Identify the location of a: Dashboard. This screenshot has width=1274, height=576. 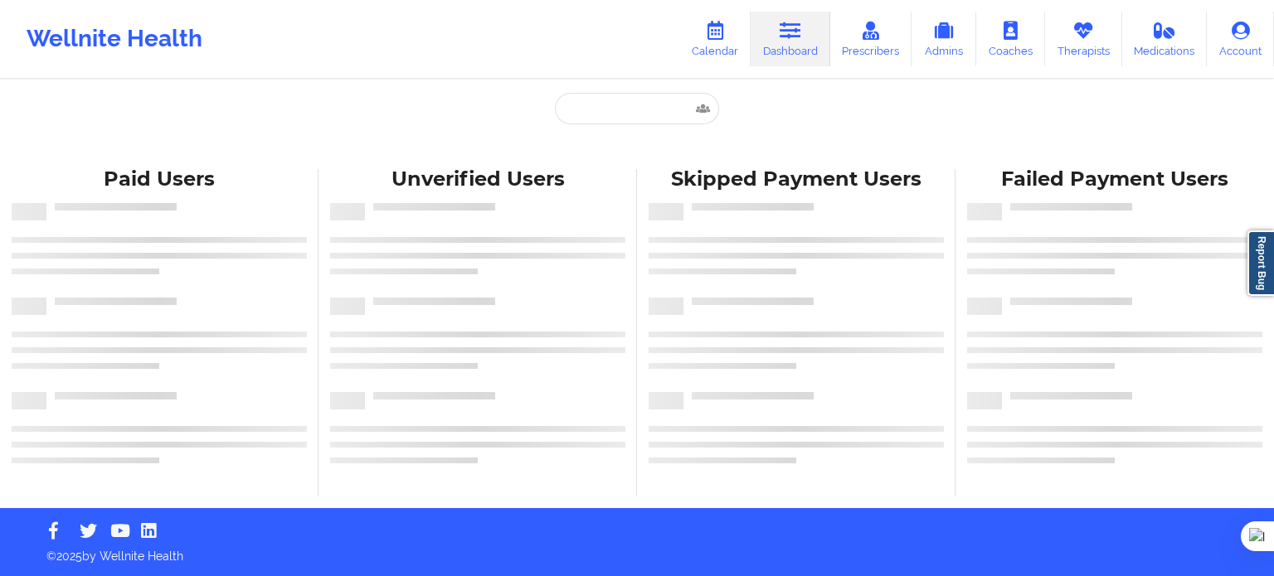
(790, 39).